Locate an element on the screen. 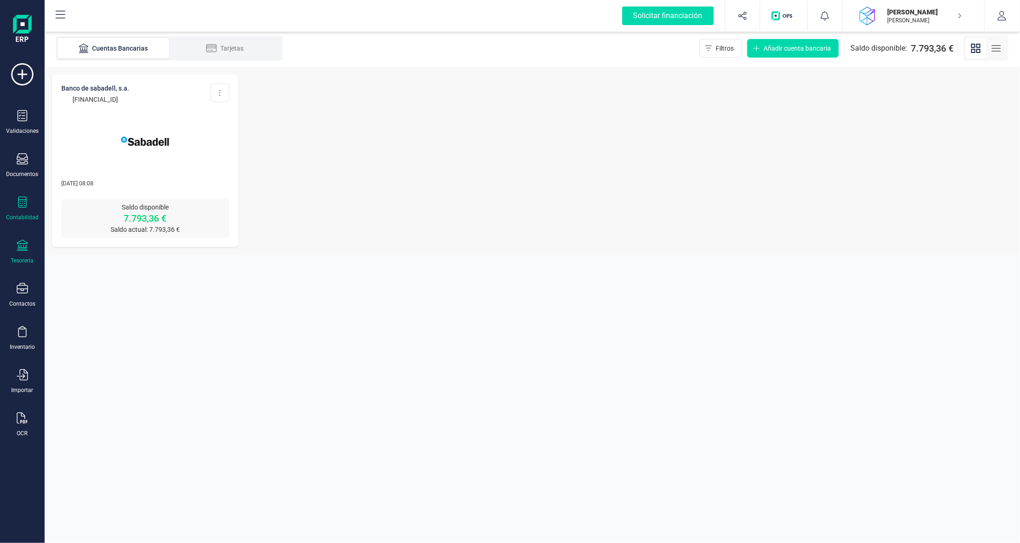 This screenshot has width=1020, height=543. span: 7.793,36 € is located at coordinates (932, 48).